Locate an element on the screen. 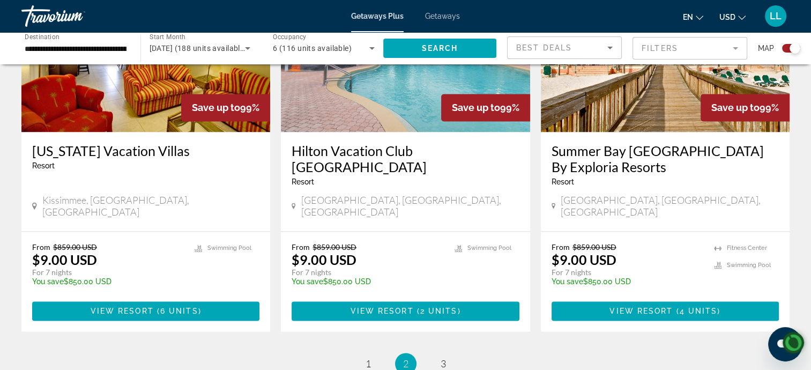 Image resolution: width=811 pixels, height=370 pixels. span: 6 (116 units available) is located at coordinates (312, 48).